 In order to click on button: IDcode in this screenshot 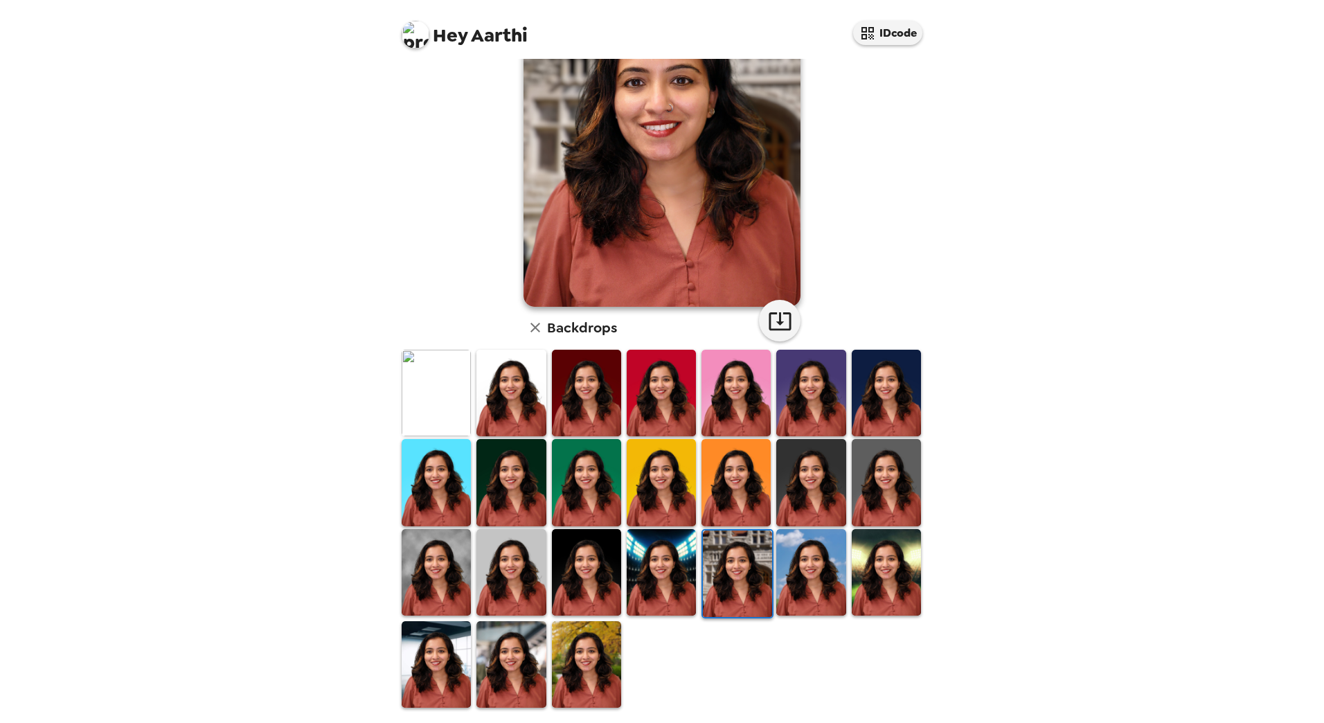, I will do `click(888, 33)`.